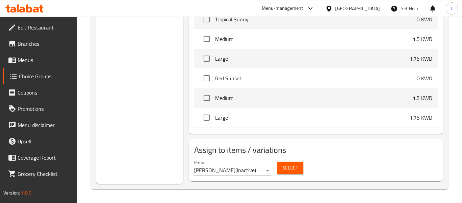 The width and height of the screenshot is (462, 203). What do you see at coordinates (45, 92) in the screenshot?
I see `span: Coupons` at bounding box center [45, 92].